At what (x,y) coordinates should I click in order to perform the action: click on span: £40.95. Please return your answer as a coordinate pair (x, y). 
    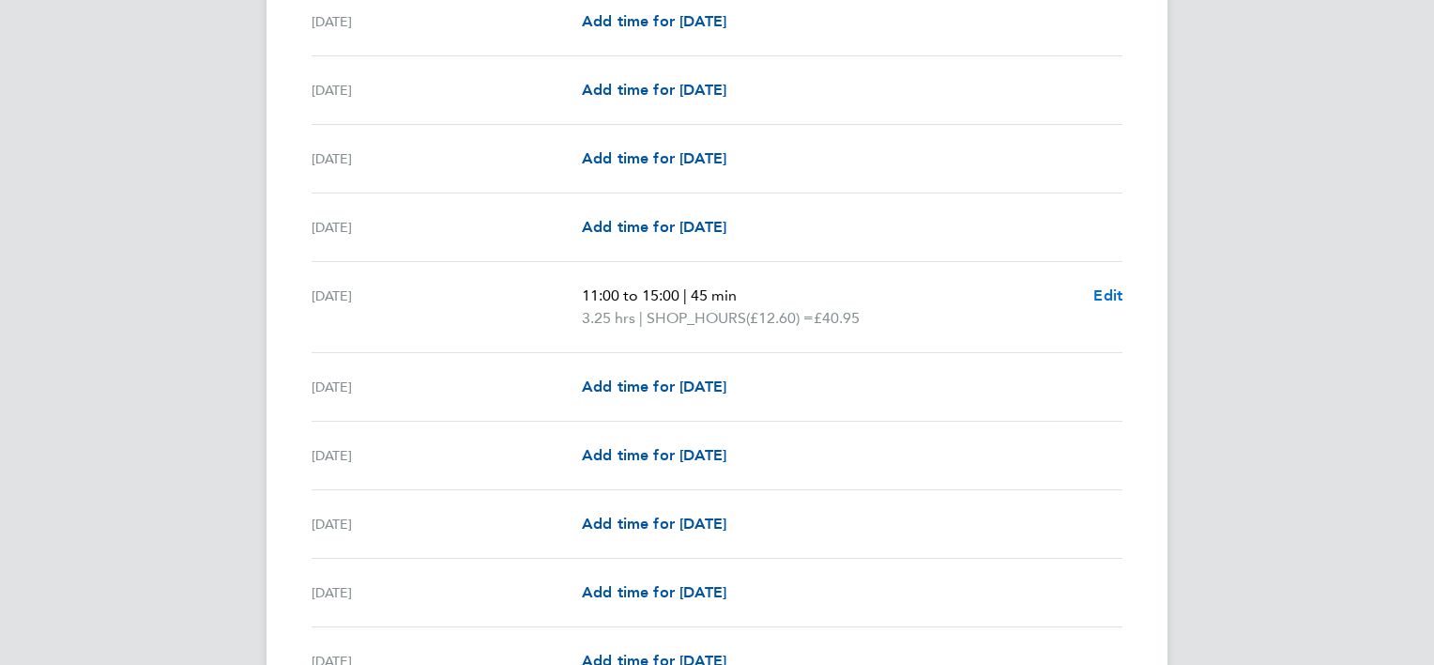
    Looking at the image, I should click on (836, 317).